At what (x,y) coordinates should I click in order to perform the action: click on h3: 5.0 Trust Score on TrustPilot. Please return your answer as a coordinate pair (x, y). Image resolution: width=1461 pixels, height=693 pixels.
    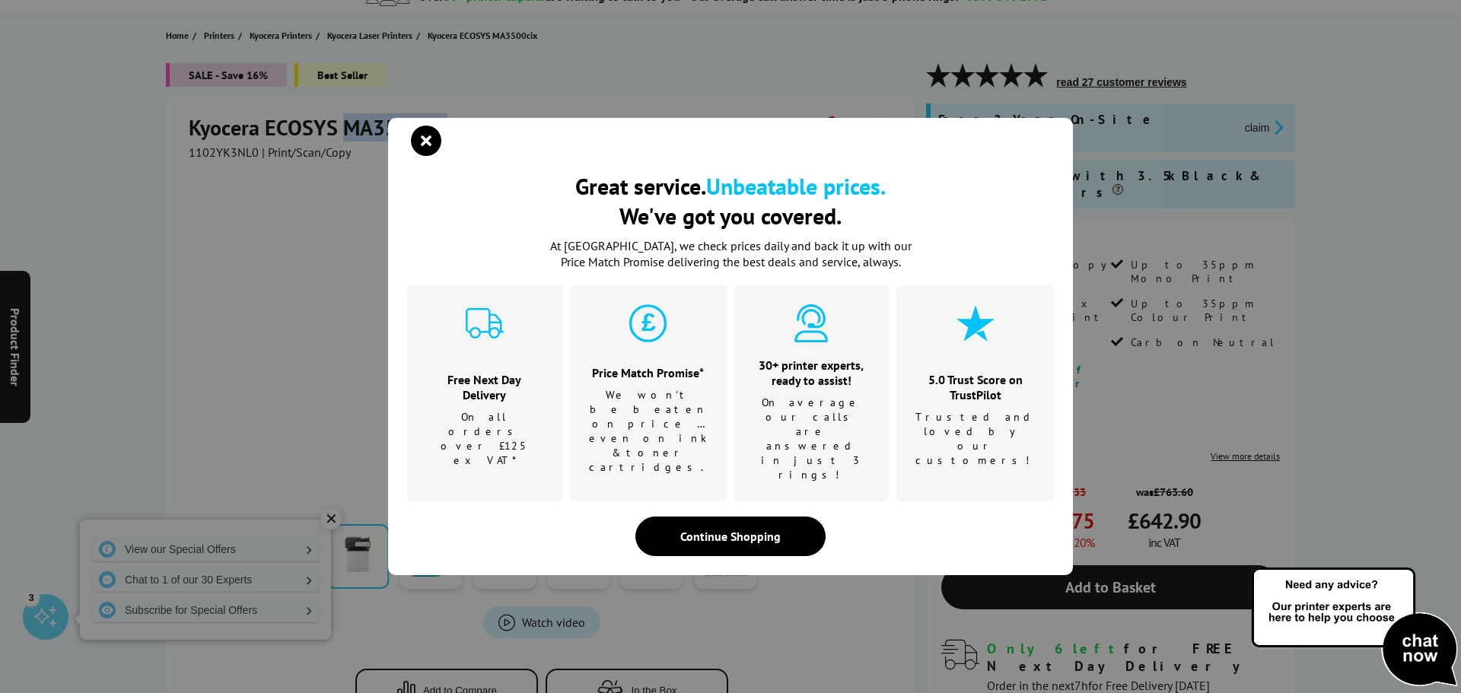
    Looking at the image, I should click on (975, 387).